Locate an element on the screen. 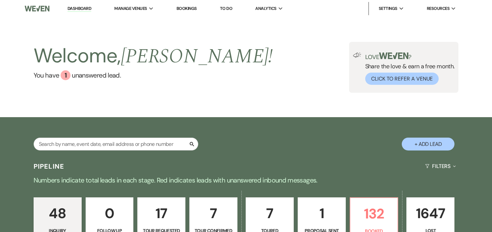  p: 0 is located at coordinates (110, 213).